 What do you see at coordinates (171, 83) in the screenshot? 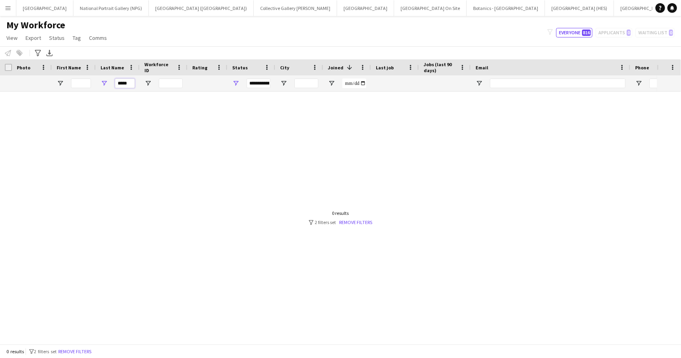
I see `input: Workforce ID Filter Input` at bounding box center [171, 83].